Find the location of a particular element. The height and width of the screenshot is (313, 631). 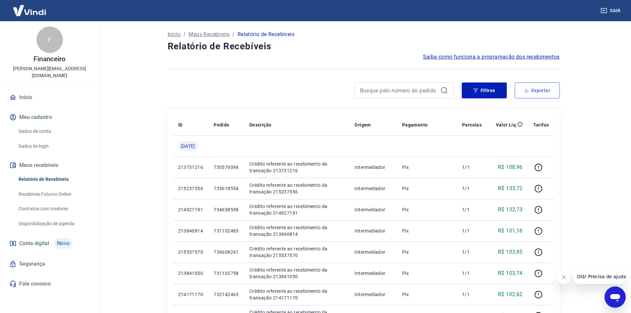

p: R$ 108,96 is located at coordinates (510, 167).